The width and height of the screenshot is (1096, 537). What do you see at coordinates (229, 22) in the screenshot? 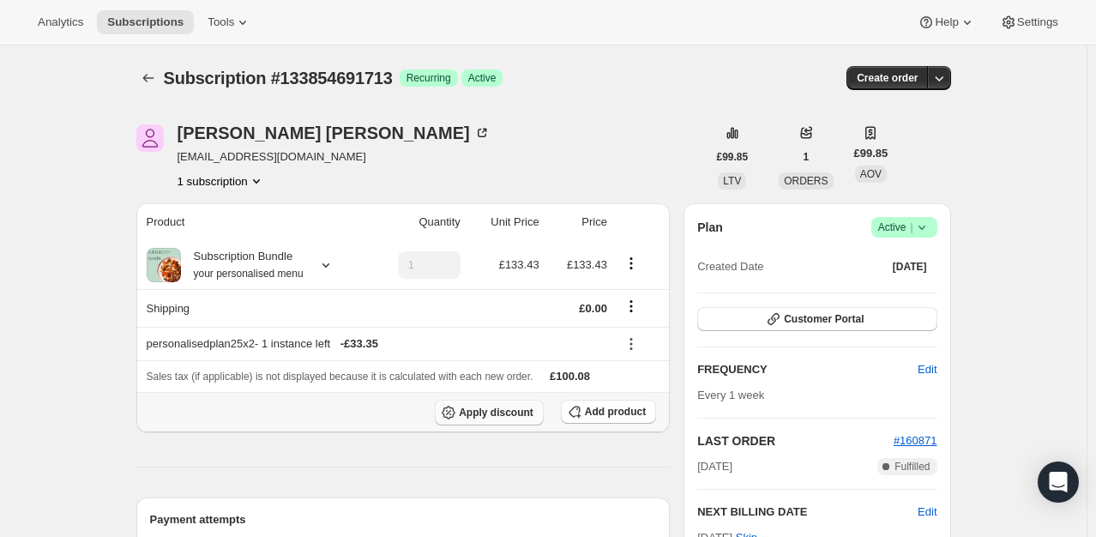
I see `button: Tools` at bounding box center [229, 22].